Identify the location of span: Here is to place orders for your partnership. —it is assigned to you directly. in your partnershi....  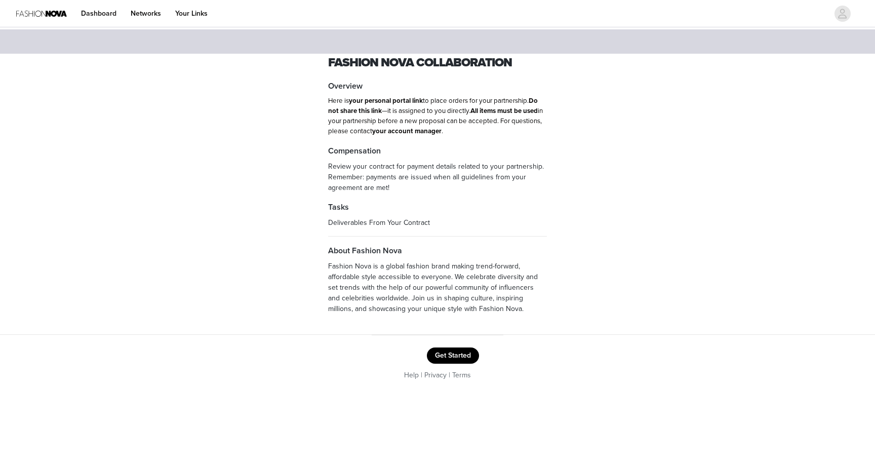
(435, 116).